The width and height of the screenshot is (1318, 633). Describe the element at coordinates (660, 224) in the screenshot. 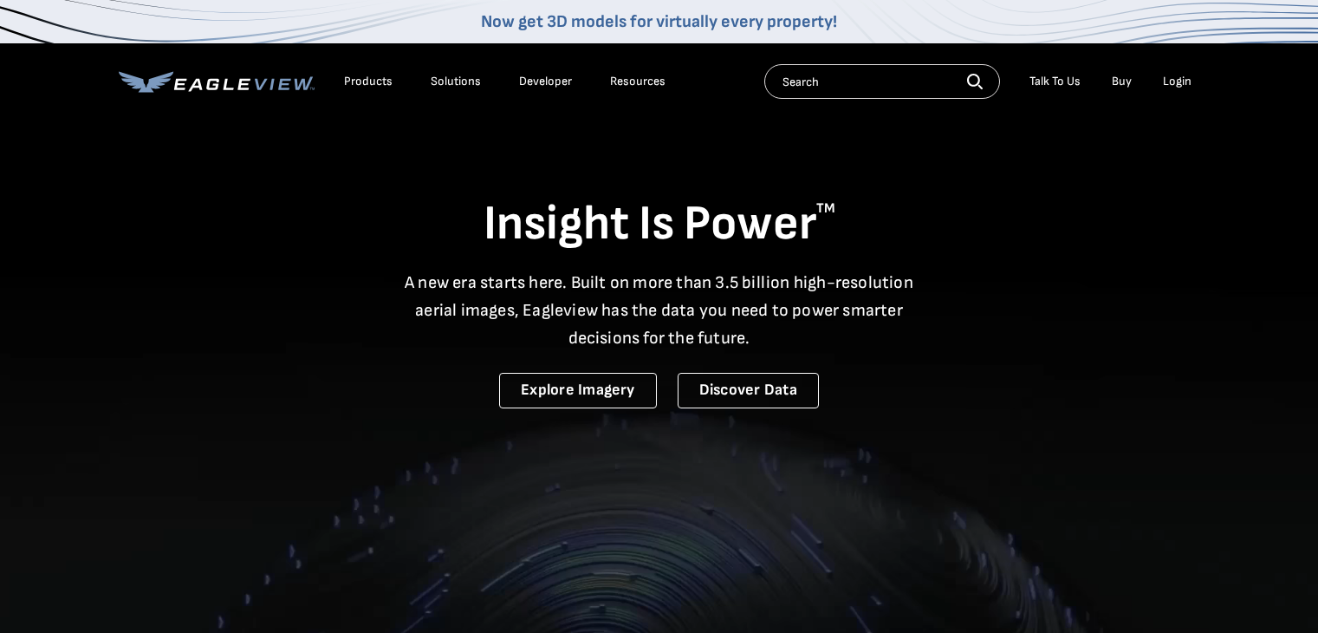

I see `h1: Insight Is Power` at that location.